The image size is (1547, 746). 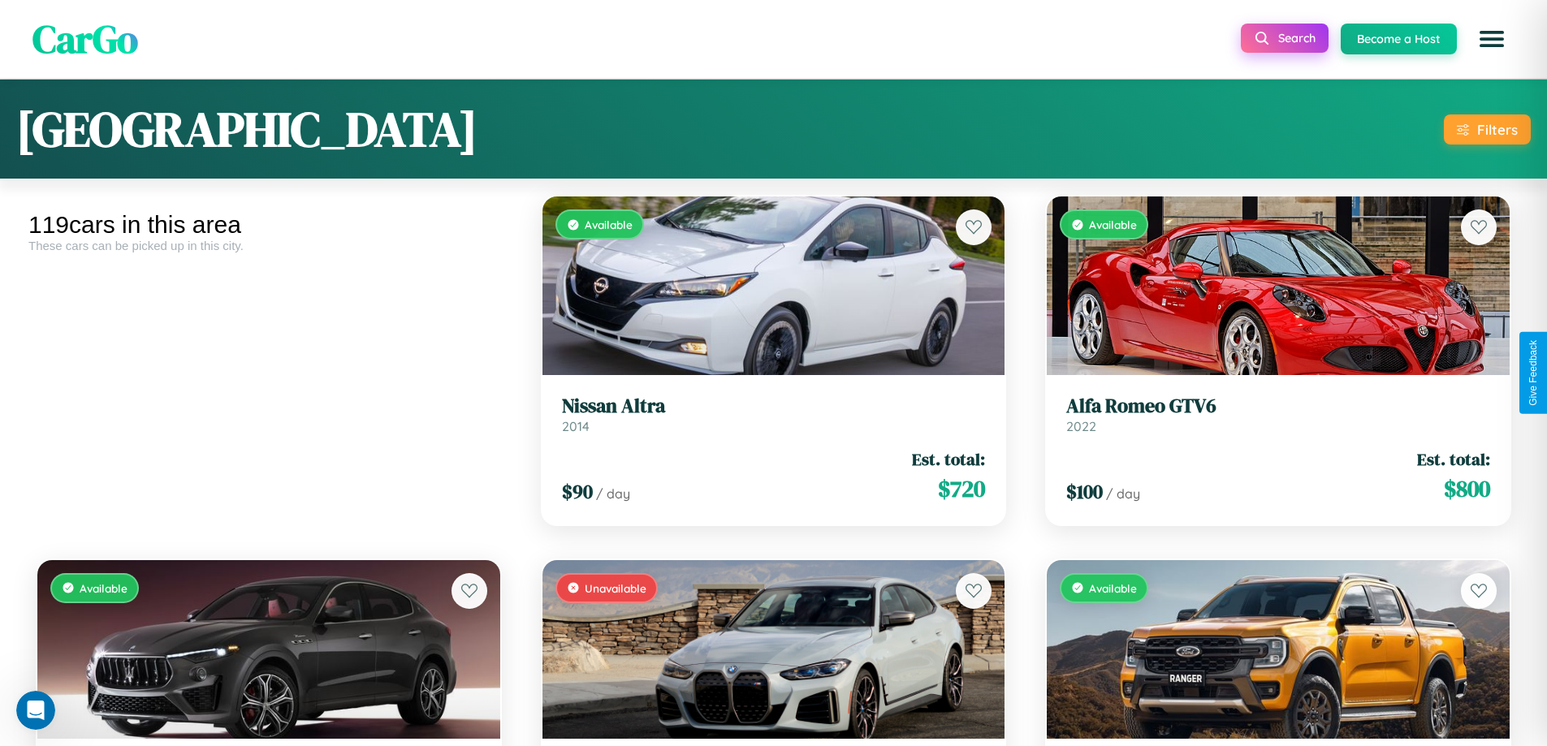 I want to click on span: $ 800, so click(x=1467, y=489).